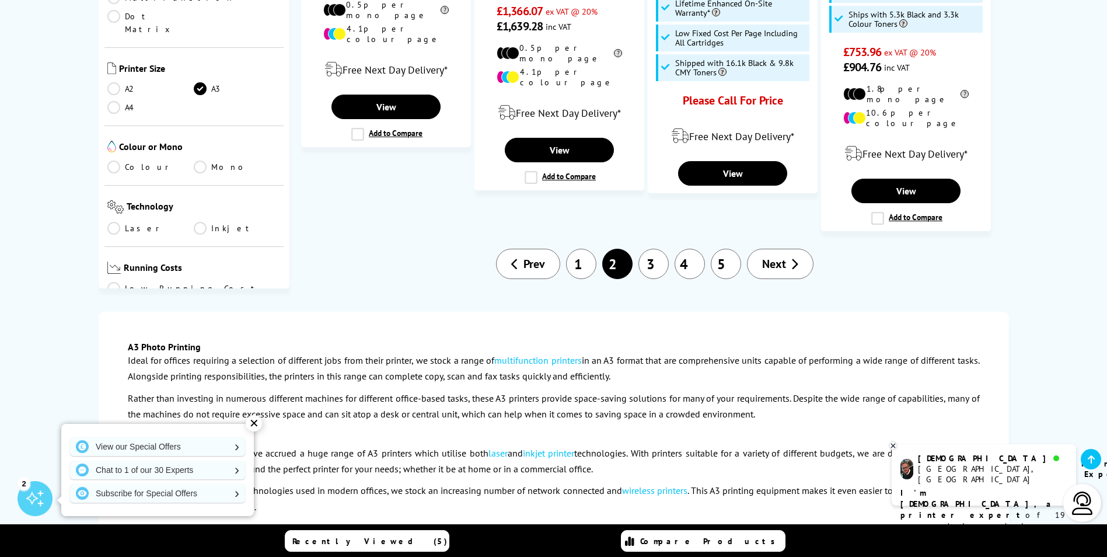 The image size is (1107, 557). What do you see at coordinates (862, 52) in the screenshot?
I see `span: £753.96` at bounding box center [862, 52].